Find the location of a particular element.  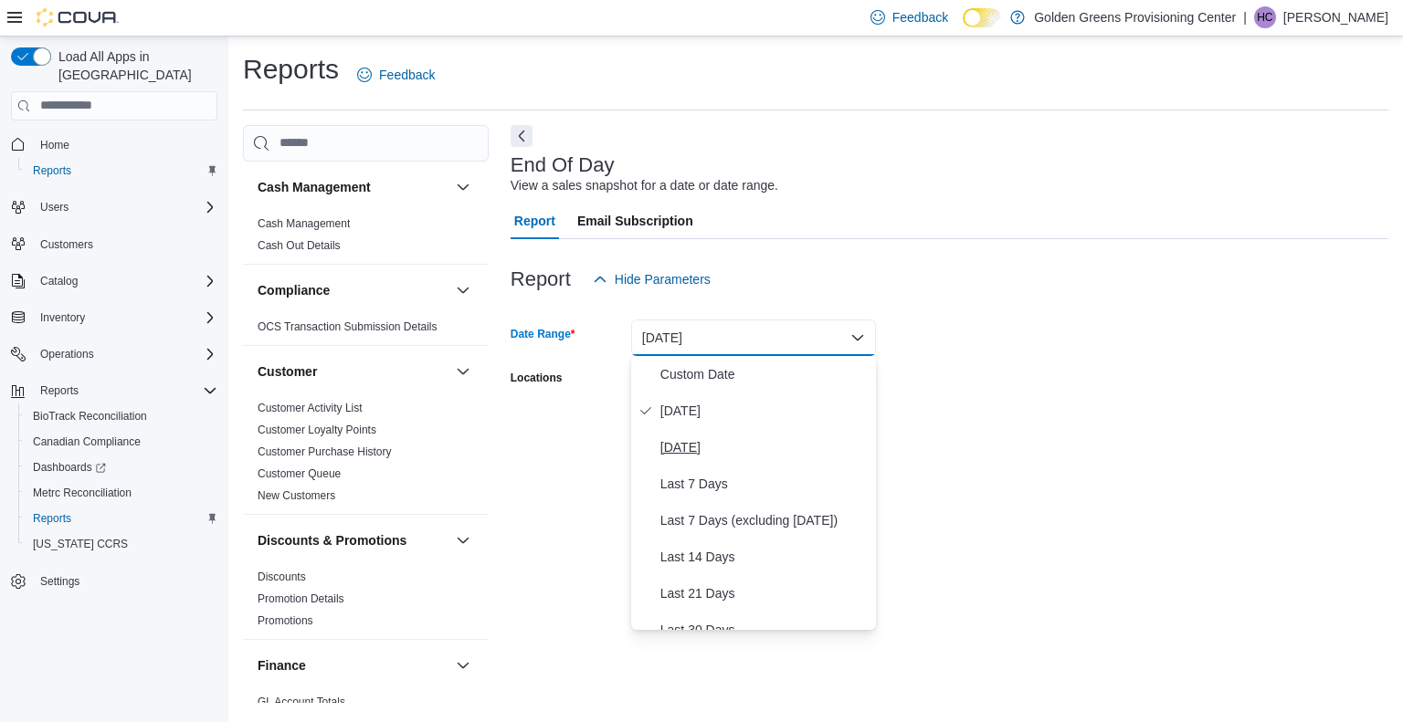

div: Select listbox is located at coordinates (753, 493).